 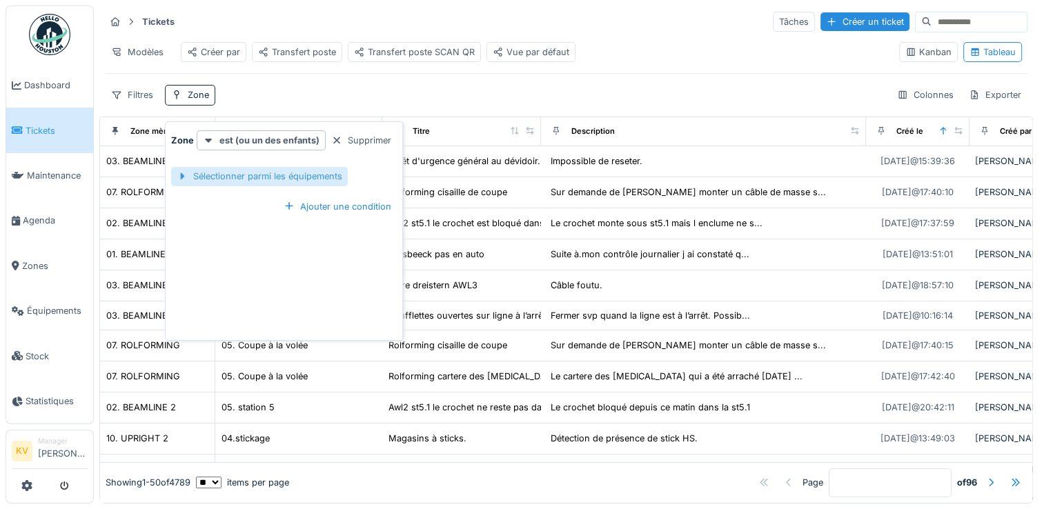 I want to click on span: Agenda, so click(x=55, y=220).